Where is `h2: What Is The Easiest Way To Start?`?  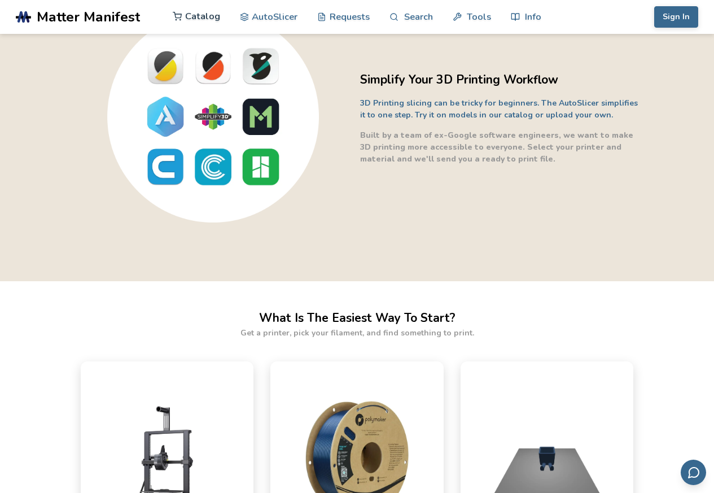
h2: What Is The Easiest Way To Start? is located at coordinates (357, 318).